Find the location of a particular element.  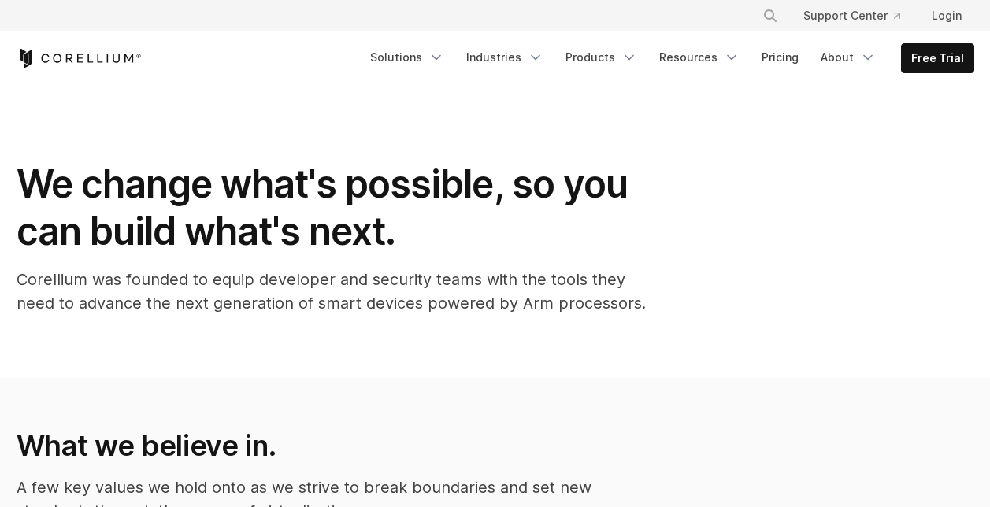

h1: We change what's possible, so you can build what's next. is located at coordinates (332, 208).